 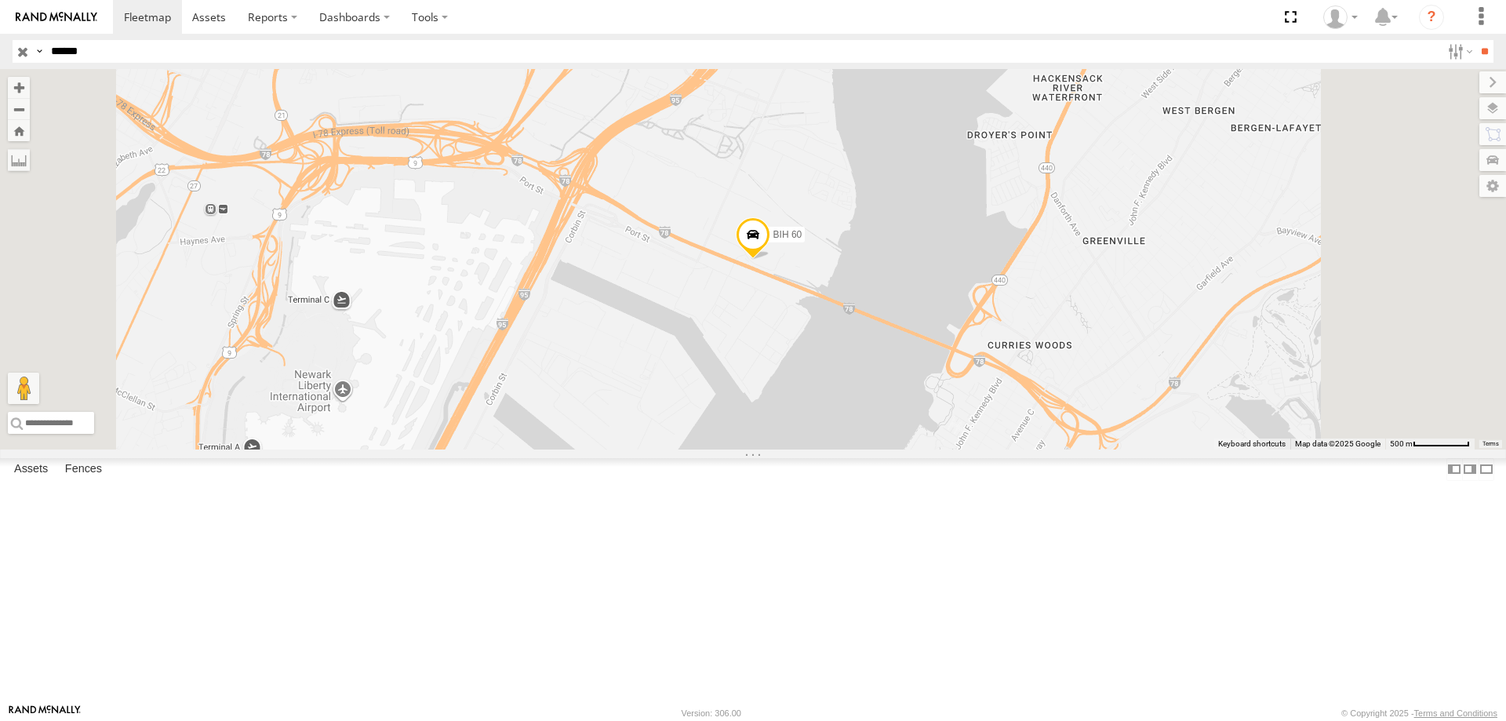 What do you see at coordinates (1493, 186) in the screenshot?
I see `label: Map Settings` at bounding box center [1493, 186].